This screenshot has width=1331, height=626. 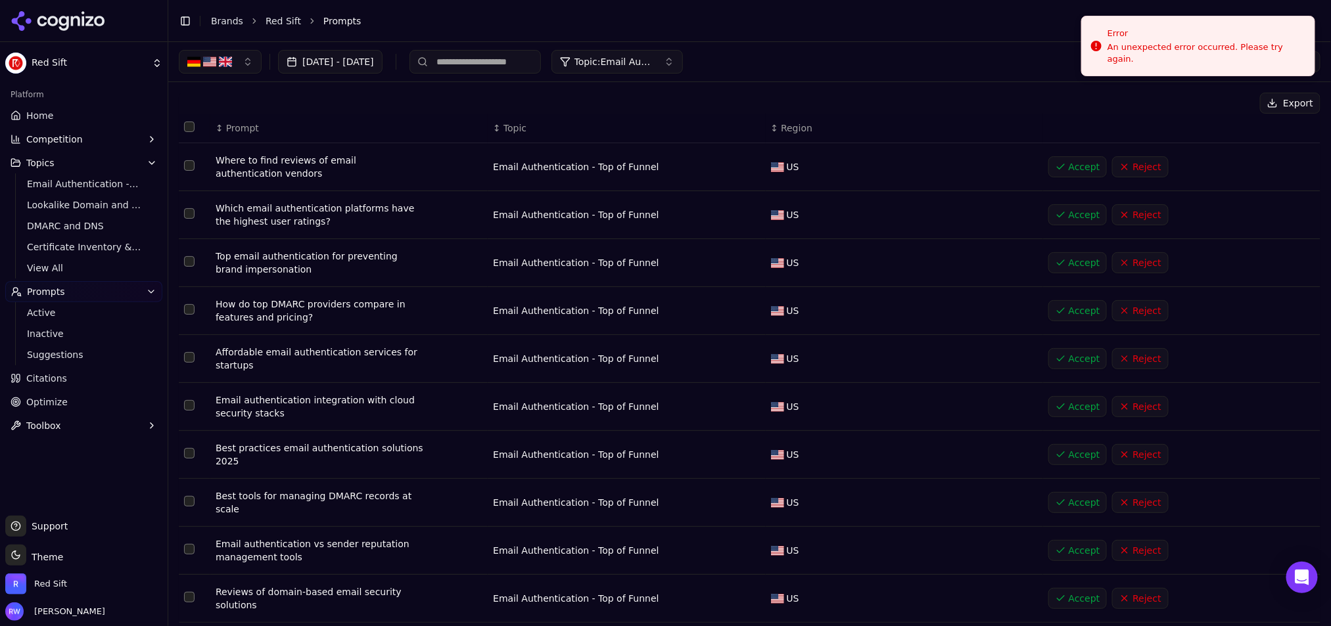 I want to click on th: Topic, so click(x=626, y=128).